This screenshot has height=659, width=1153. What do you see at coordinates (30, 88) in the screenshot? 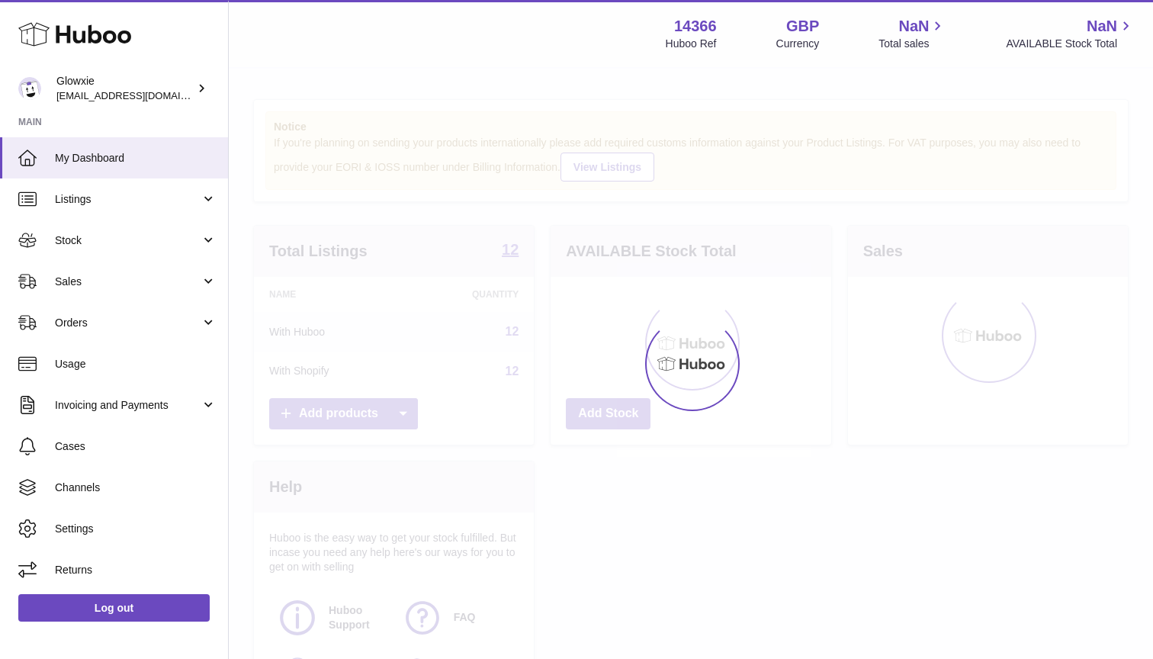
I see `img: suraj@glowxie.com` at bounding box center [30, 88].